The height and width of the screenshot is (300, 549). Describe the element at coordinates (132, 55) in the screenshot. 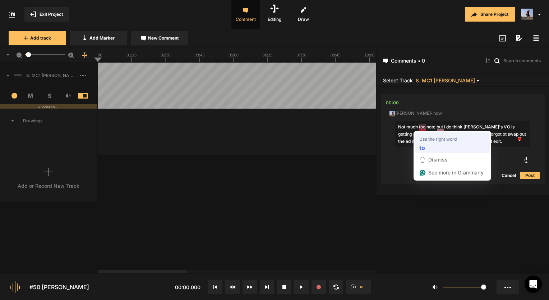

I see `text: 01:15` at that location.